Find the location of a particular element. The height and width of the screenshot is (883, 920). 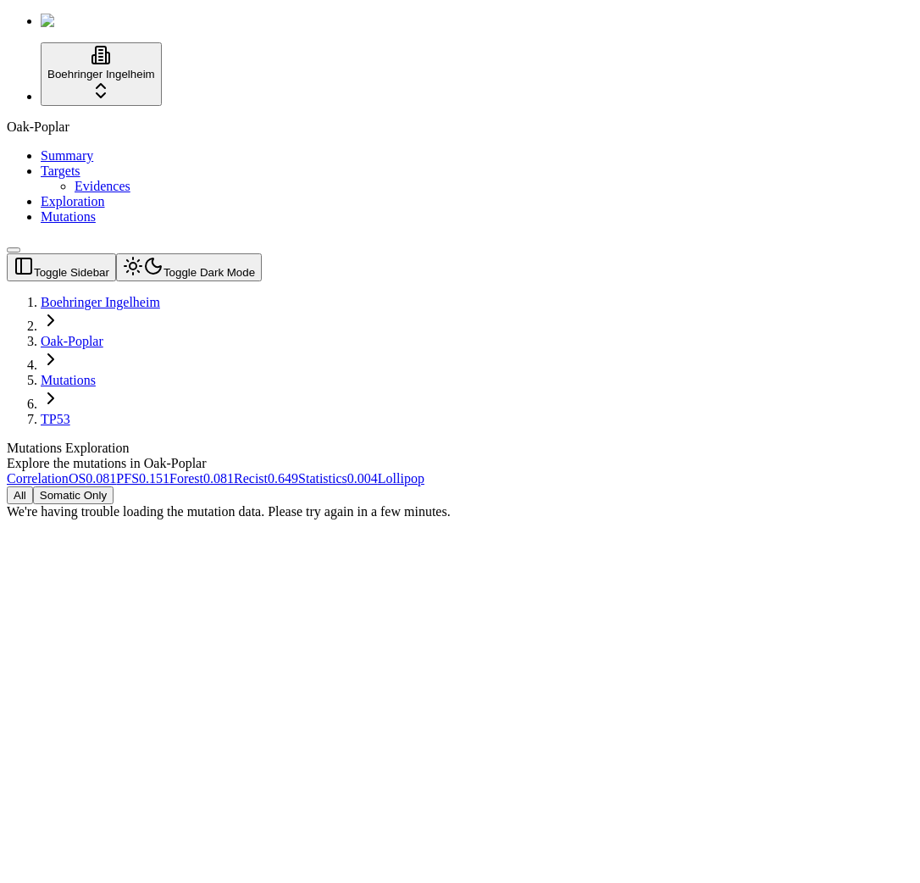

a: Summary is located at coordinates (67, 155).